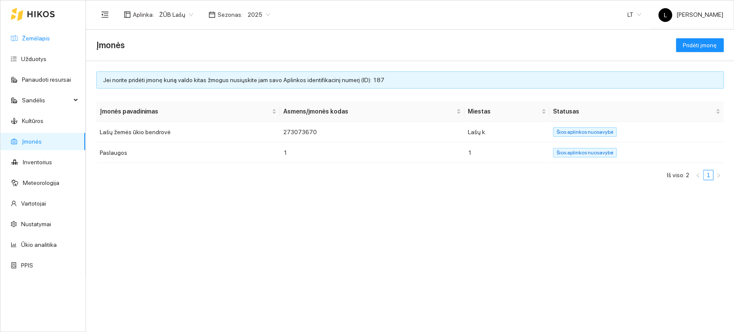 Image resolution: width=734 pixels, height=332 pixels. I want to click on span: Sandėlis, so click(46, 100).